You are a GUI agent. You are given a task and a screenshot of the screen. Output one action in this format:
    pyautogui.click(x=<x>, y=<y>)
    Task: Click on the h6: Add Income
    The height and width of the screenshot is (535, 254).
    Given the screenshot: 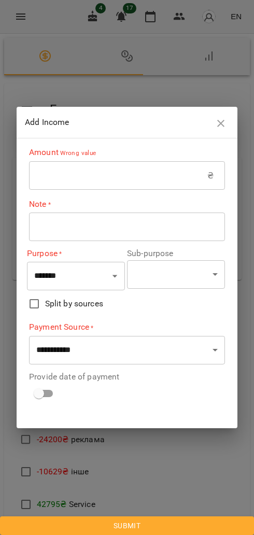 What is the action you would take?
    pyautogui.click(x=124, y=122)
    